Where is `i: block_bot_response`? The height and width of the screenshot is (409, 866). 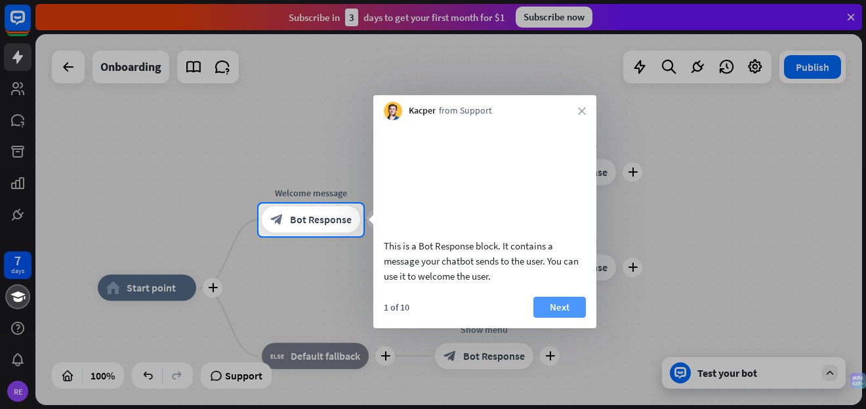
i: block_bot_response is located at coordinates (277, 220).